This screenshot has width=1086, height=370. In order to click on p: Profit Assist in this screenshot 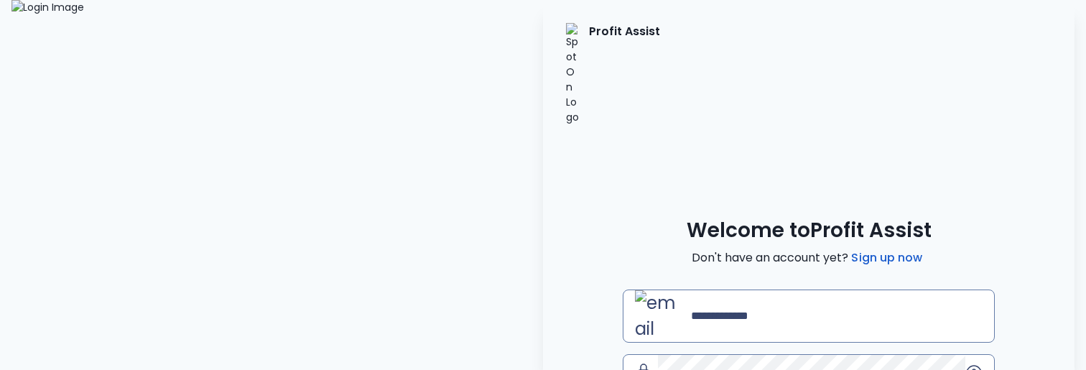, I will do `click(624, 74)`.